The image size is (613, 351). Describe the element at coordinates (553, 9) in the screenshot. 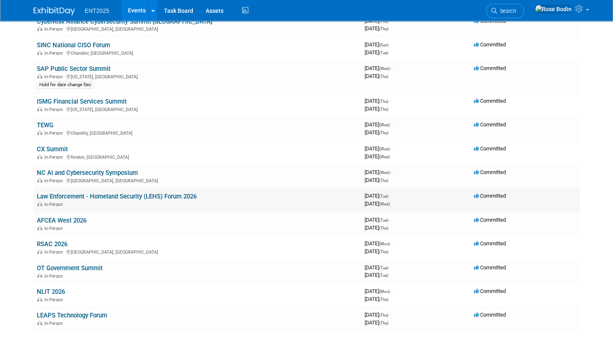

I see `img: Rose Bodin` at that location.